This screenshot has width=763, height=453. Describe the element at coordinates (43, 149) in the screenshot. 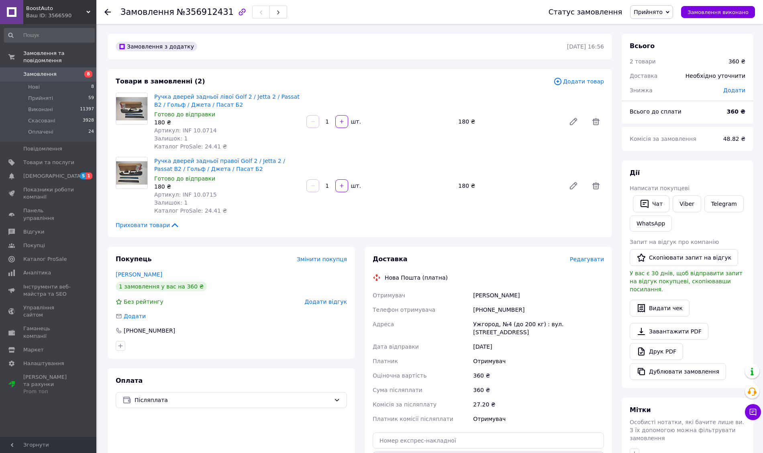

I see `span: Повідомлення` at that location.